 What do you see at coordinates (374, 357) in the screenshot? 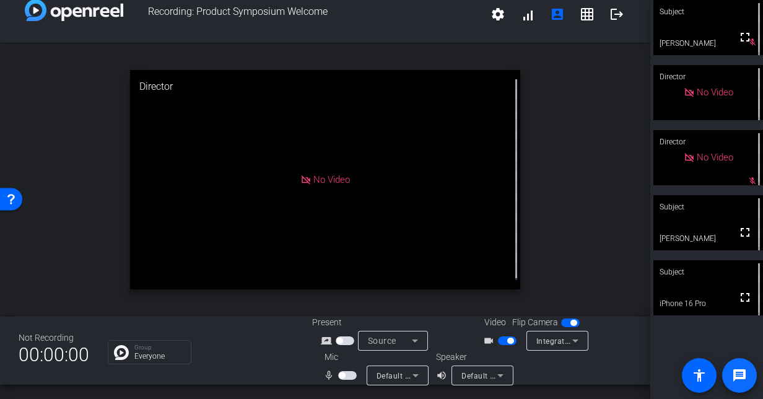
I see `div: Mic` at bounding box center [374, 357].